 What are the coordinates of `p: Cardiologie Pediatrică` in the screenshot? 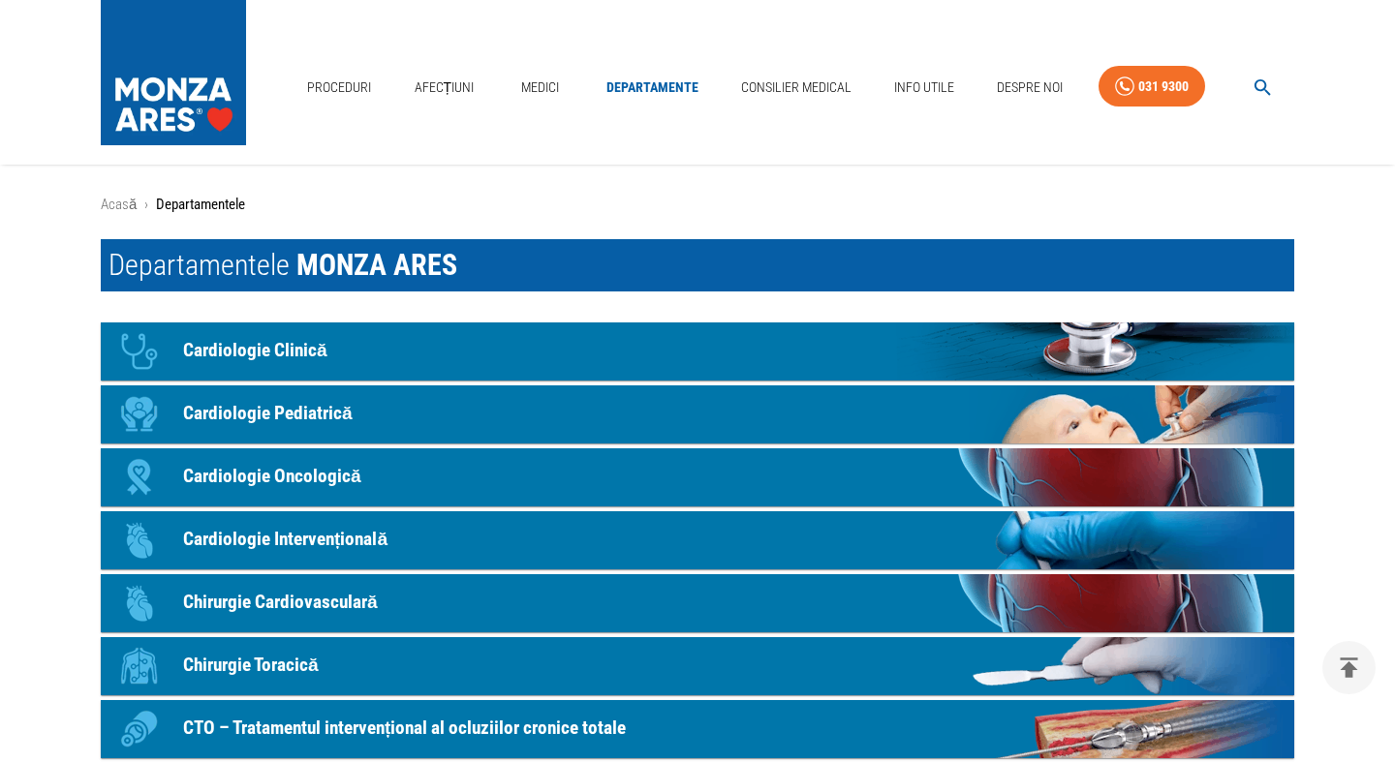 It's located at (267, 414).